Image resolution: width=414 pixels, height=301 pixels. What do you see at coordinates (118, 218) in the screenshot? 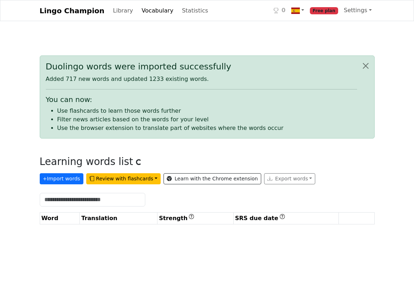
I see `th: Translation` at bounding box center [118, 218].